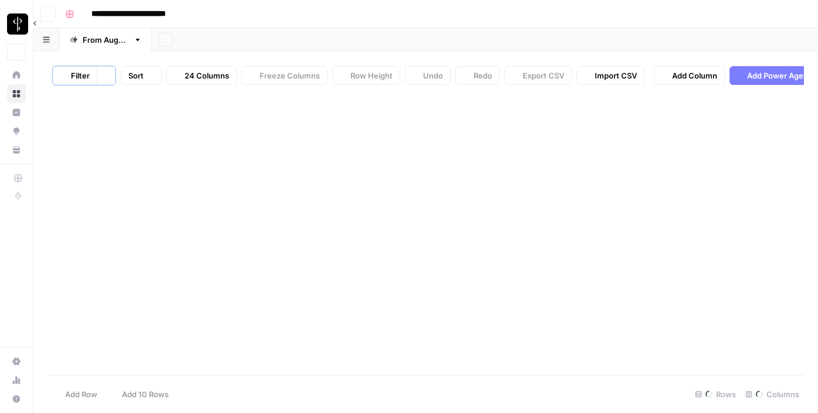 Image resolution: width=818 pixels, height=413 pixels. What do you see at coordinates (716, 395) in the screenshot?
I see `div: Rows` at bounding box center [716, 395].